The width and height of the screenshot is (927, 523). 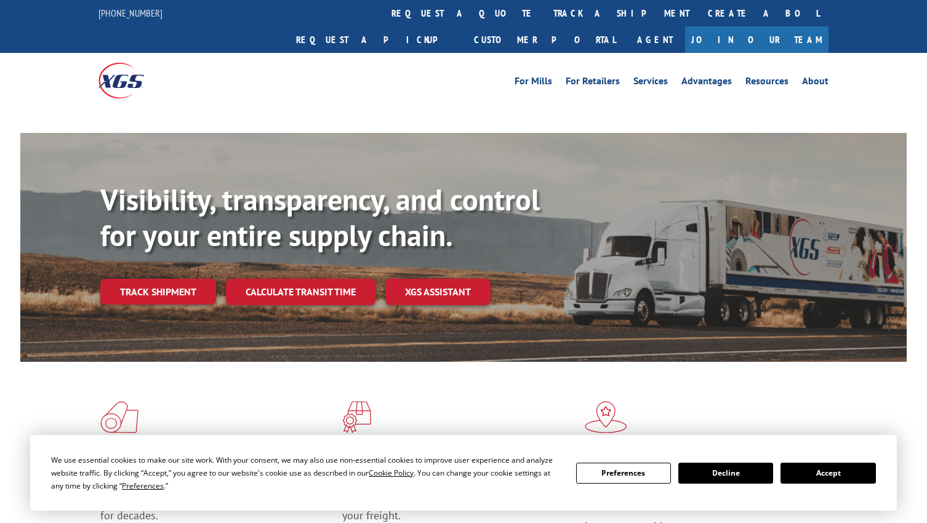 What do you see at coordinates (756, 39) in the screenshot?
I see `a: Join Our Team` at bounding box center [756, 39].